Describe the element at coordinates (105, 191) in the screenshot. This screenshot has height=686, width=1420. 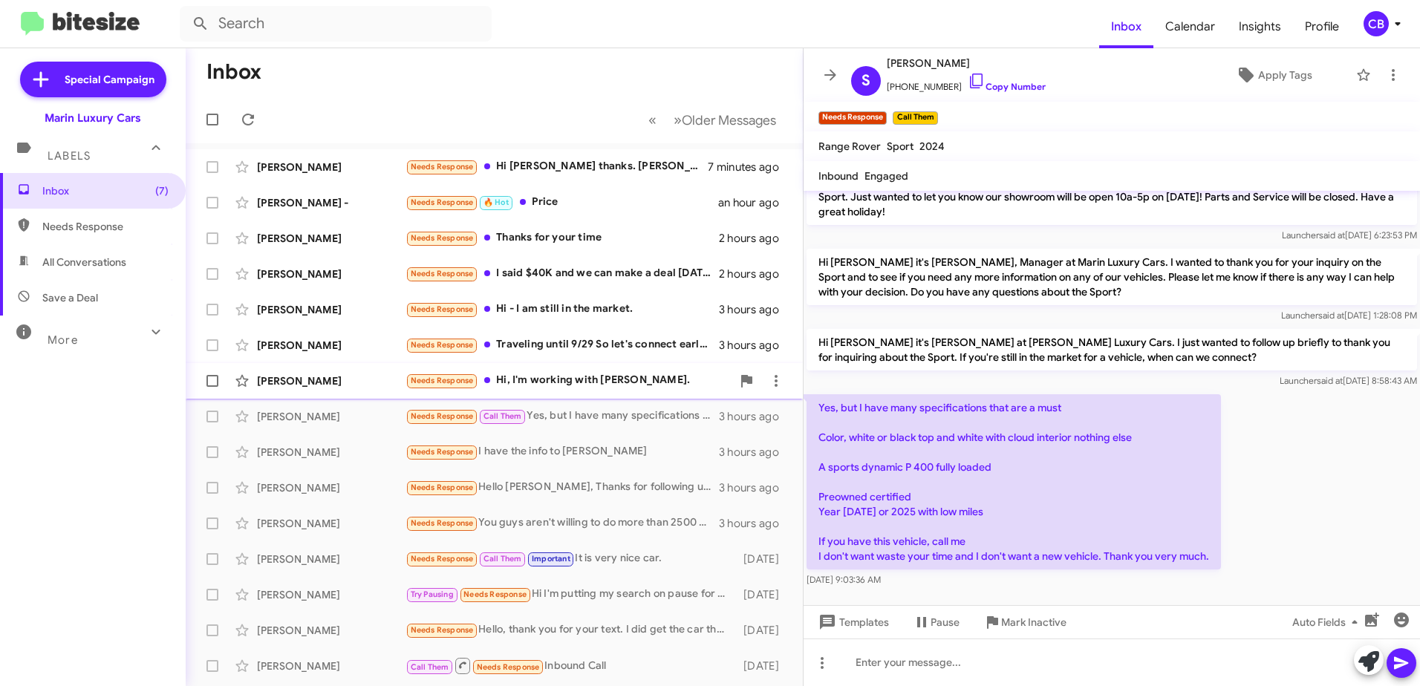
I see `span: Inbox` at that location.